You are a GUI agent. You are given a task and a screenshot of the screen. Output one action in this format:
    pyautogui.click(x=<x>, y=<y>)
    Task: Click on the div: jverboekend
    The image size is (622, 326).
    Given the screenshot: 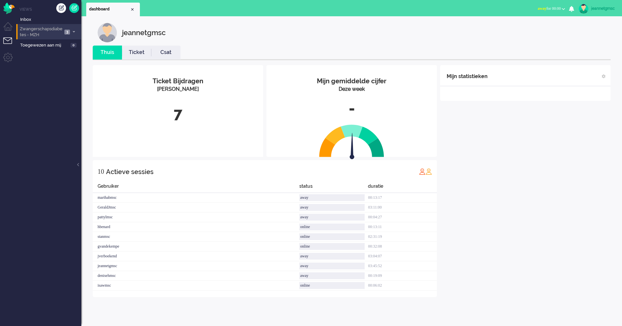 What is the action you would take?
    pyautogui.click(x=196, y=256)
    